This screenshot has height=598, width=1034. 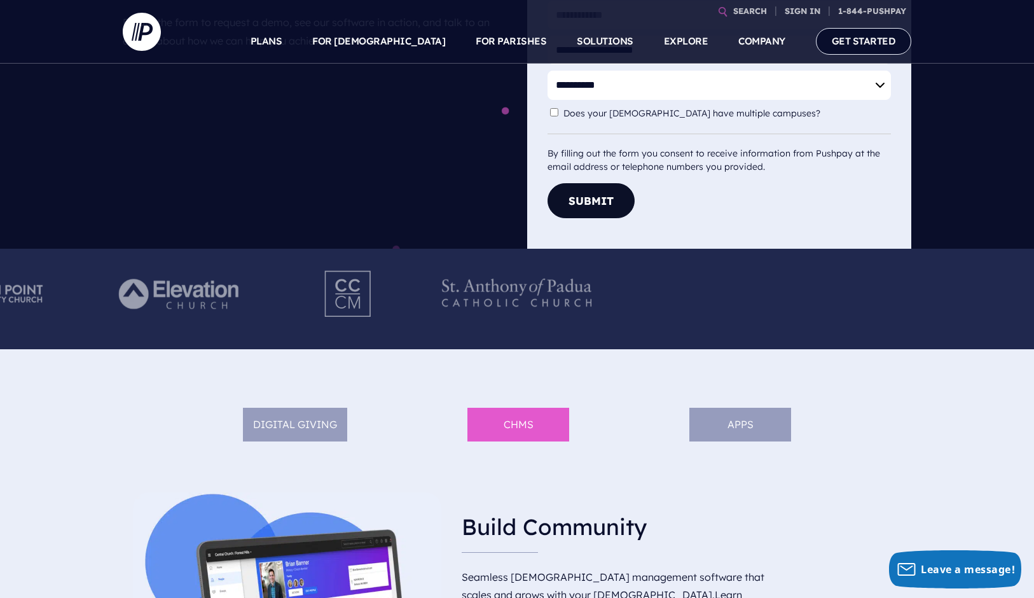 What do you see at coordinates (605, 41) in the screenshot?
I see `a: SOLUTIONS` at bounding box center [605, 41].